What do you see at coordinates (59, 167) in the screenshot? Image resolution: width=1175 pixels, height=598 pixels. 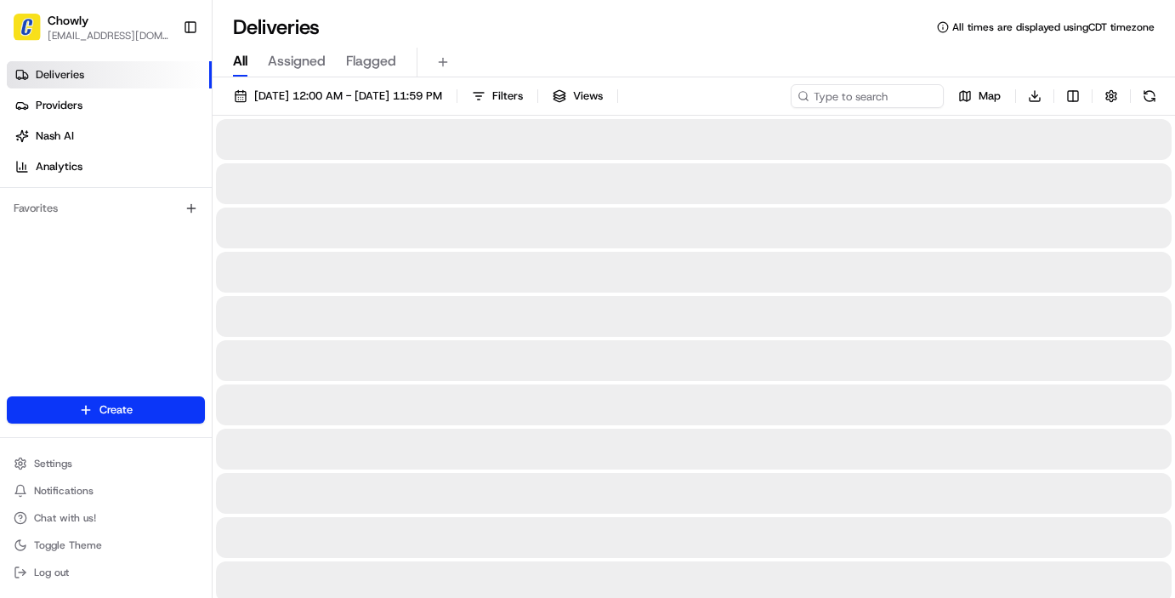 I see `span: Analytics` at bounding box center [59, 167].